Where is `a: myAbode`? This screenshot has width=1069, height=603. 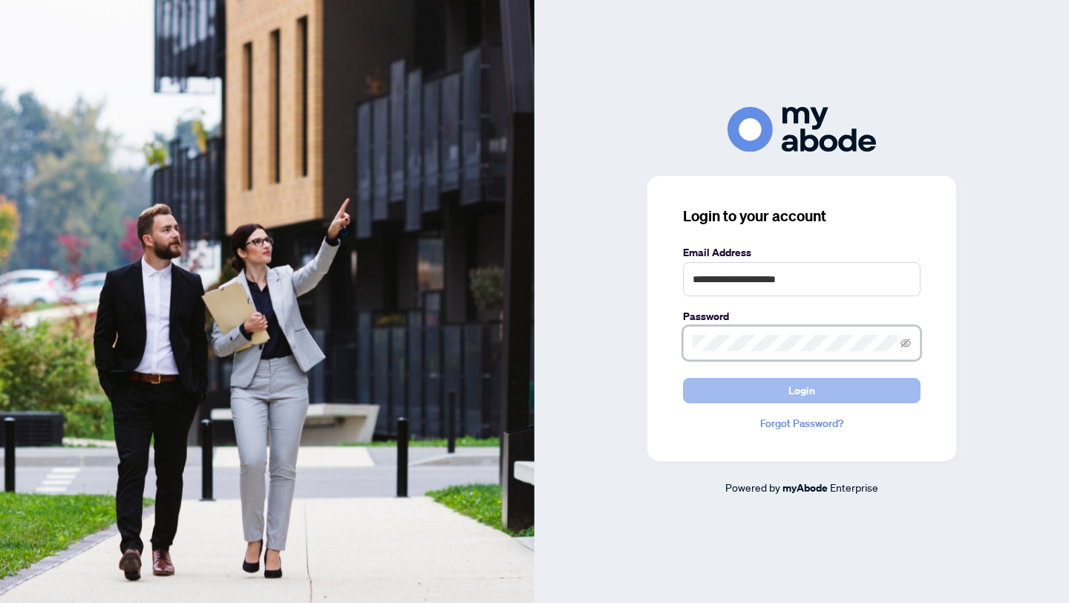 a: myAbode is located at coordinates (804, 488).